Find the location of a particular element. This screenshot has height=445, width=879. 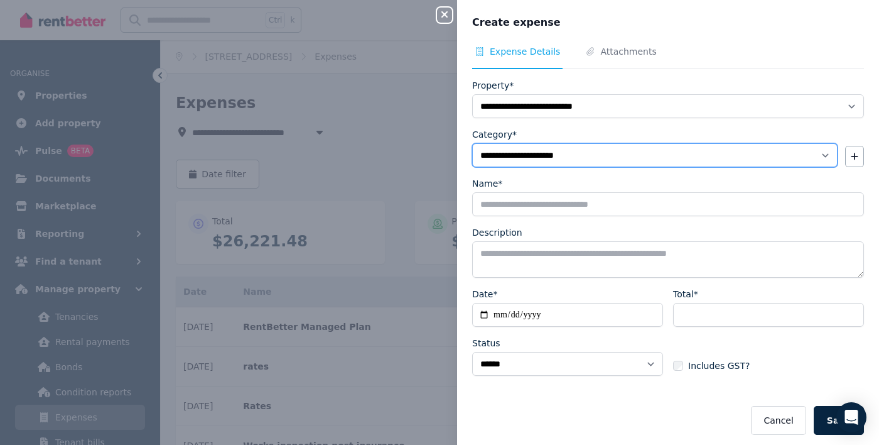

span: Attachments is located at coordinates (628, 51).